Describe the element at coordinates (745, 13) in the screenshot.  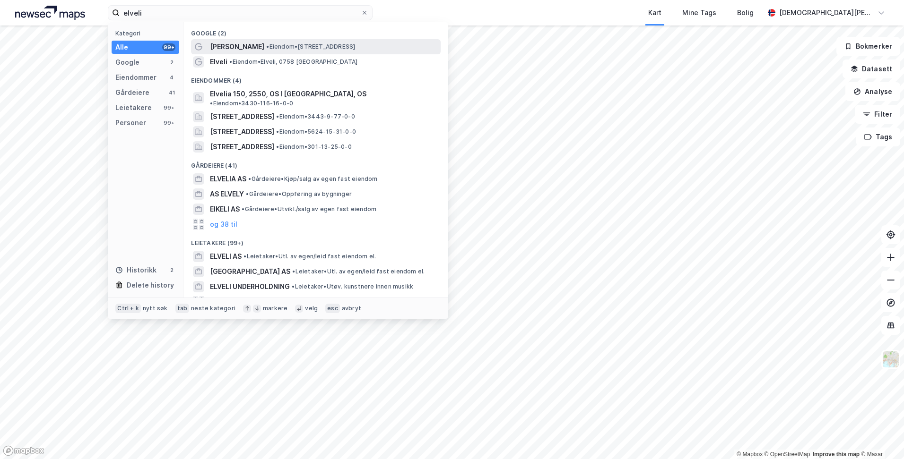
I see `div: Bolig` at that location.